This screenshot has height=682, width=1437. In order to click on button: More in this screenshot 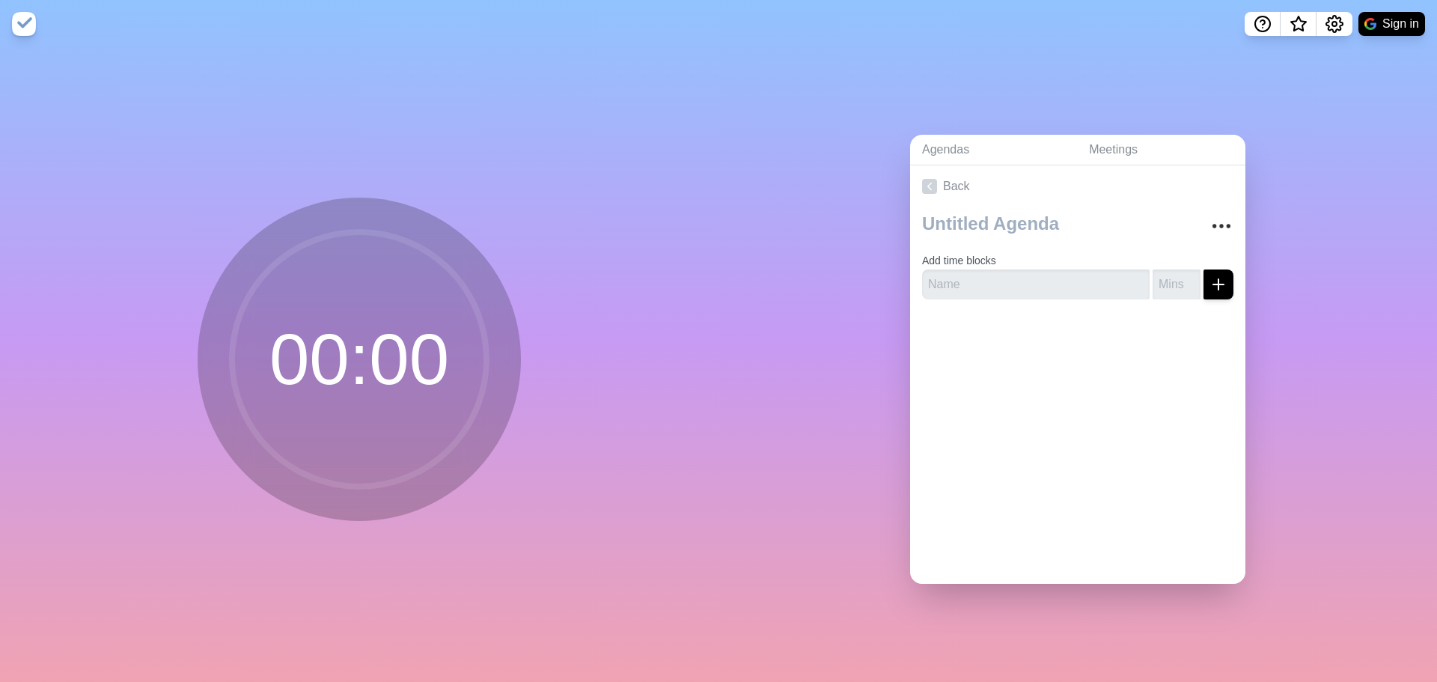, I will do `click(1221, 226)`.